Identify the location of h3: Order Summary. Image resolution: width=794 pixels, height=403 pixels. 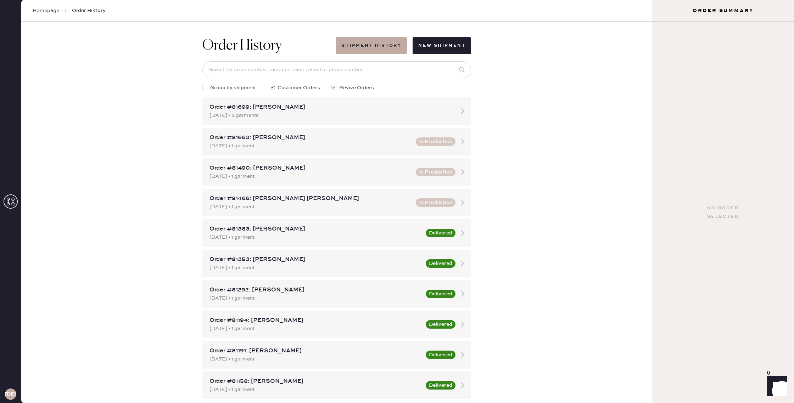
(723, 11).